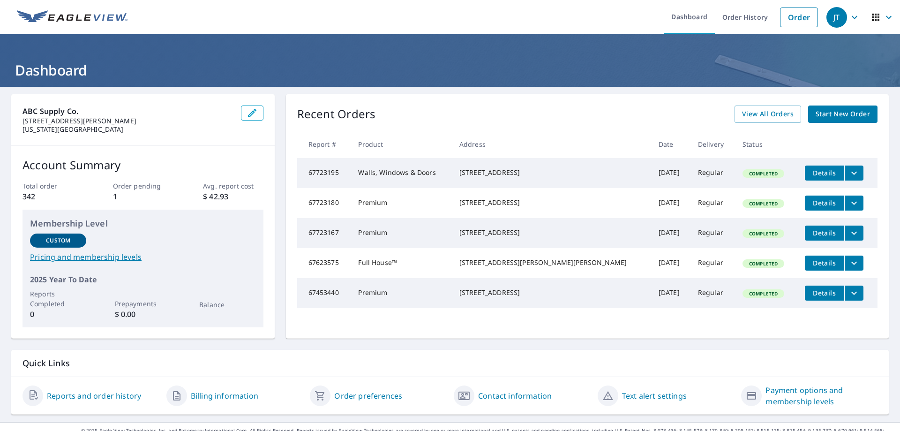 Image resolution: width=900 pixels, height=431 pixels. Describe the element at coordinates (843, 114) in the screenshot. I see `a: Start New Order` at that location.